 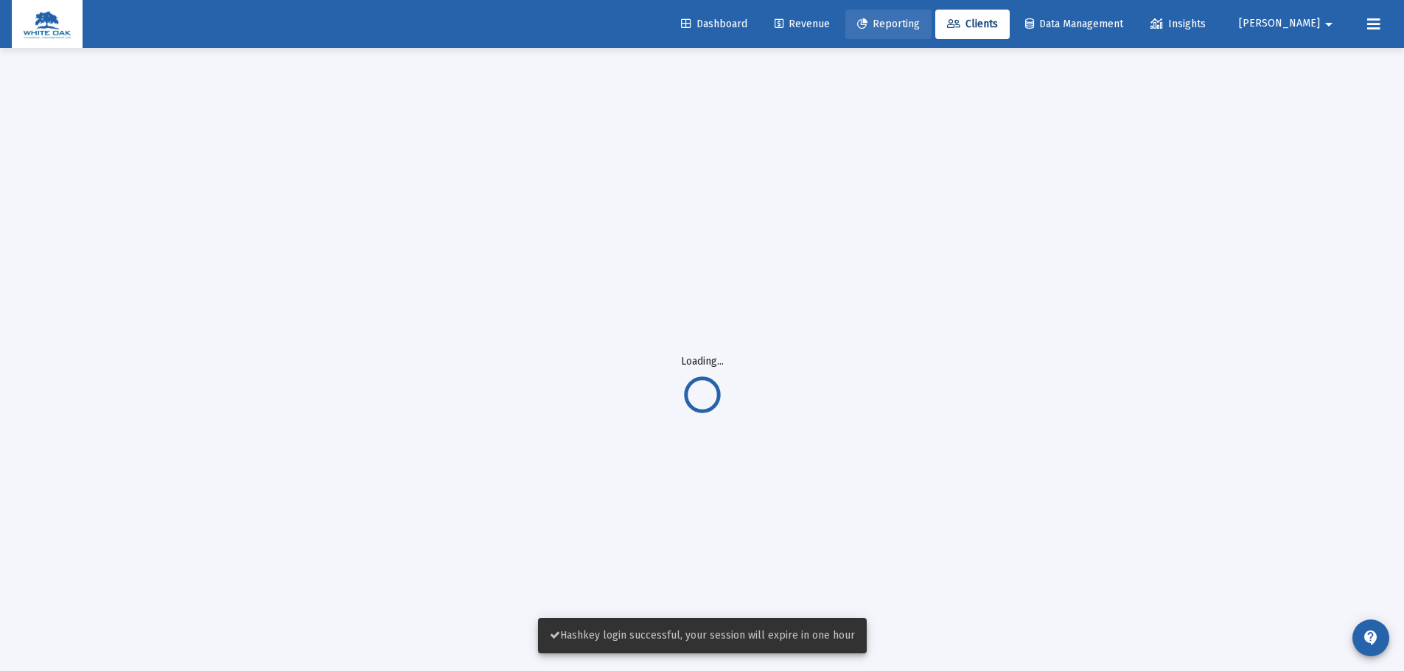 What do you see at coordinates (802, 24) in the screenshot?
I see `a: Revenue` at bounding box center [802, 24].